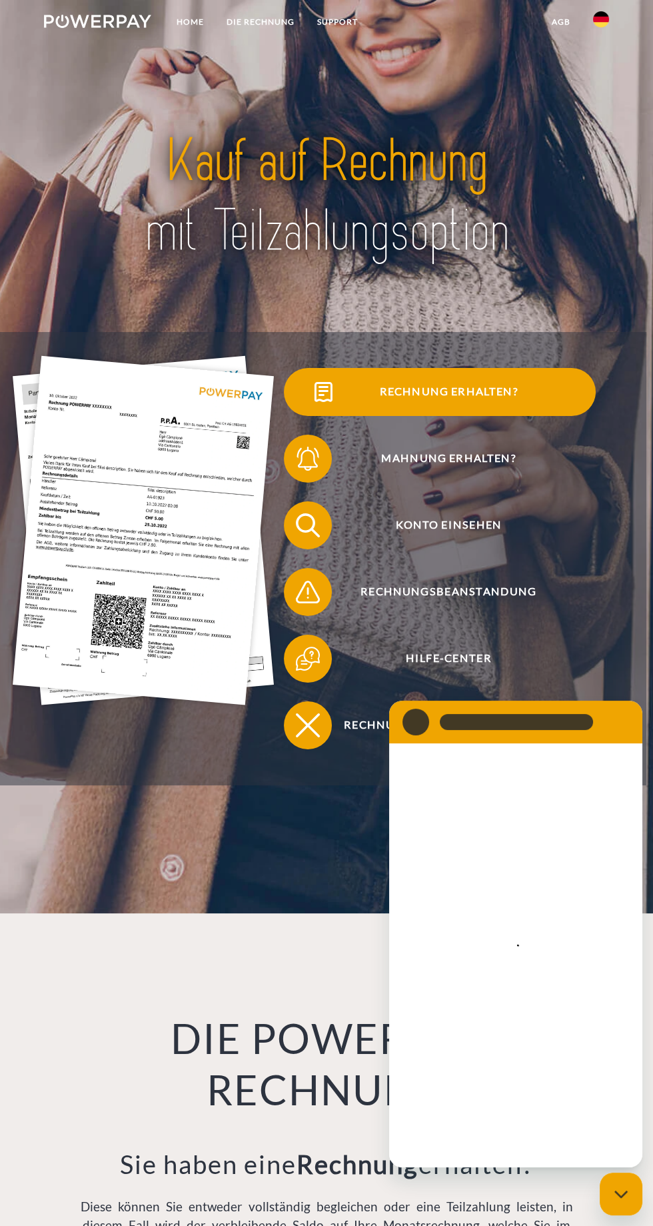 The width and height of the screenshot is (653, 1226). What do you see at coordinates (308, 725) in the screenshot?
I see `img: qb_close.svg` at bounding box center [308, 725].